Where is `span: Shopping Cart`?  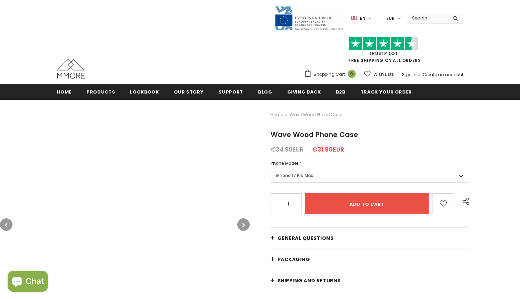
span: Shopping Cart is located at coordinates (329, 74).